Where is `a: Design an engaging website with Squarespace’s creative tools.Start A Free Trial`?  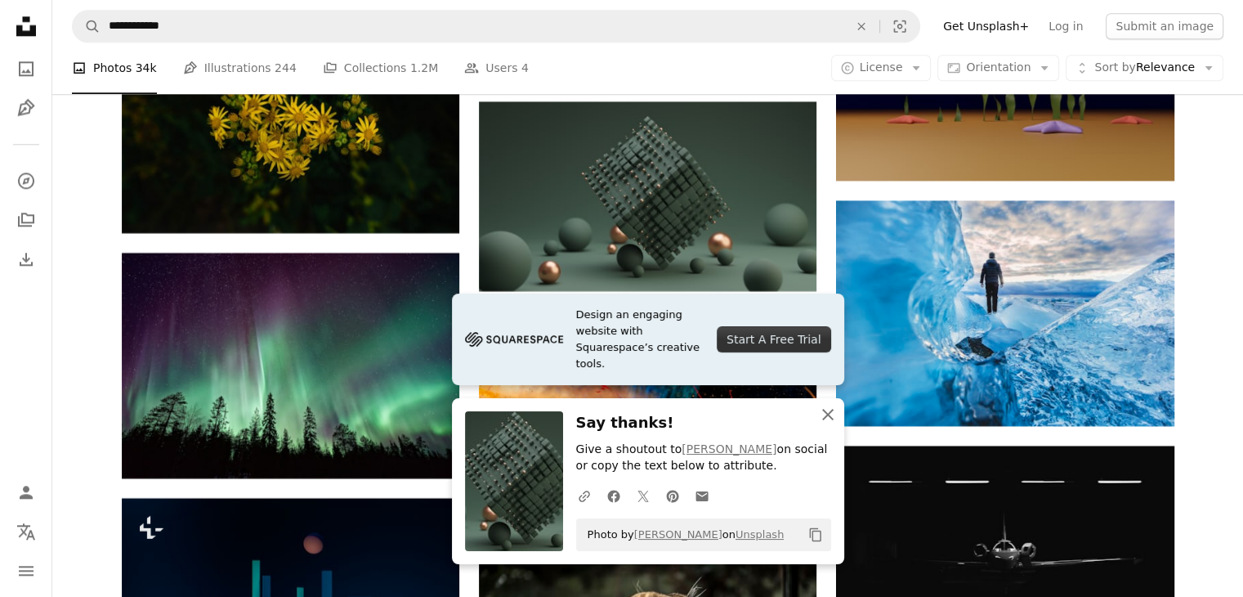
a: Design an engaging website with Squarespace’s creative tools.Start A Free Trial is located at coordinates (648, 339).